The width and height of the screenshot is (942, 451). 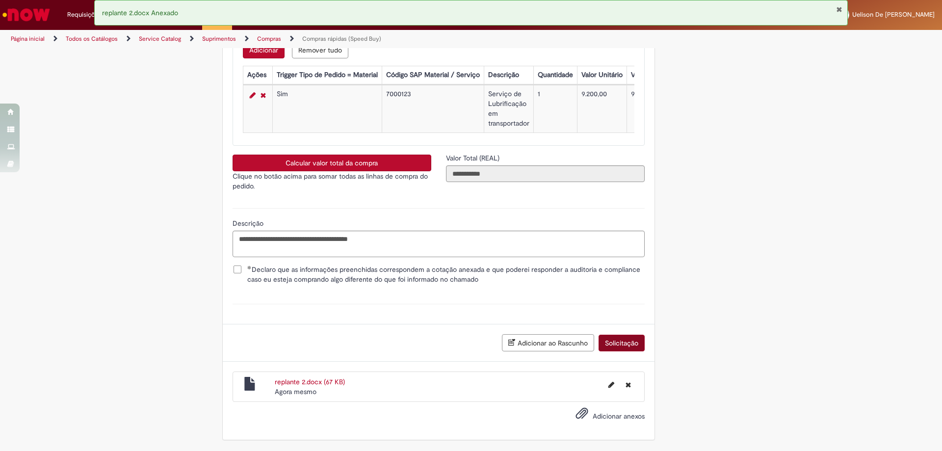 What do you see at coordinates (140, 13) in the screenshot?
I see `span: replante 2.docx Anexado` at bounding box center [140, 13].